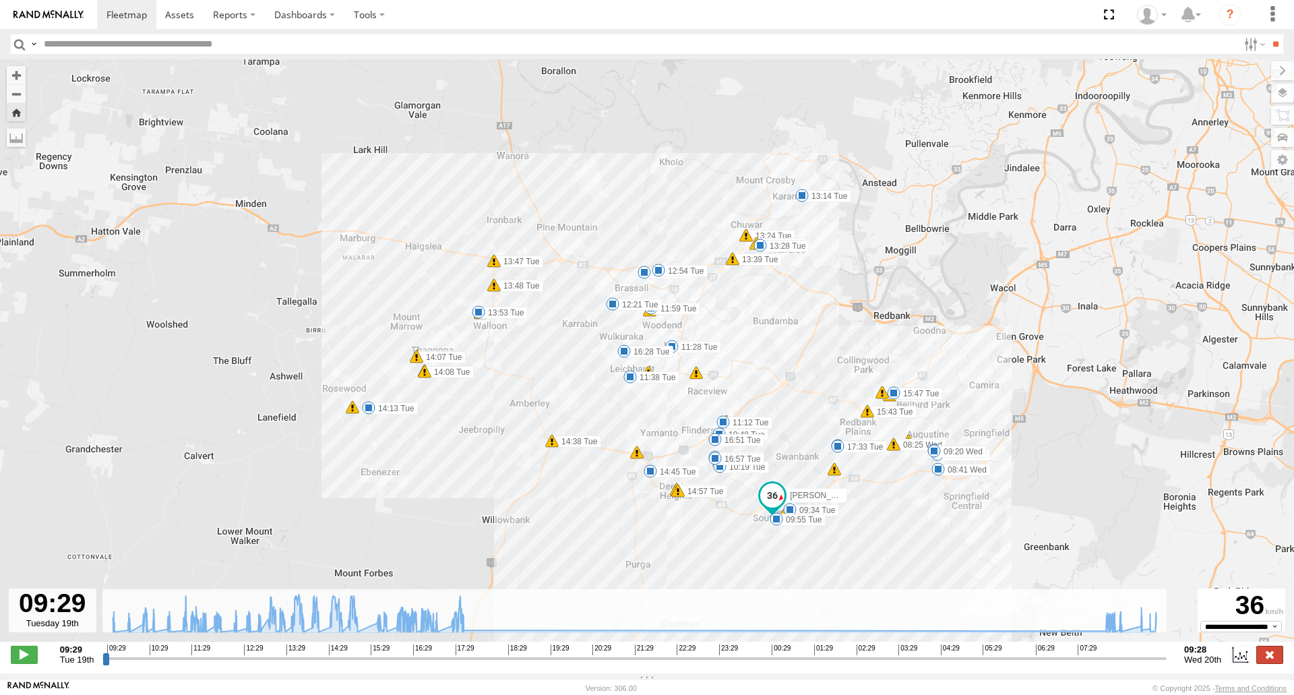 Image resolution: width=1294 pixels, height=695 pixels. I want to click on label: 13:36 Tue, so click(781, 244).